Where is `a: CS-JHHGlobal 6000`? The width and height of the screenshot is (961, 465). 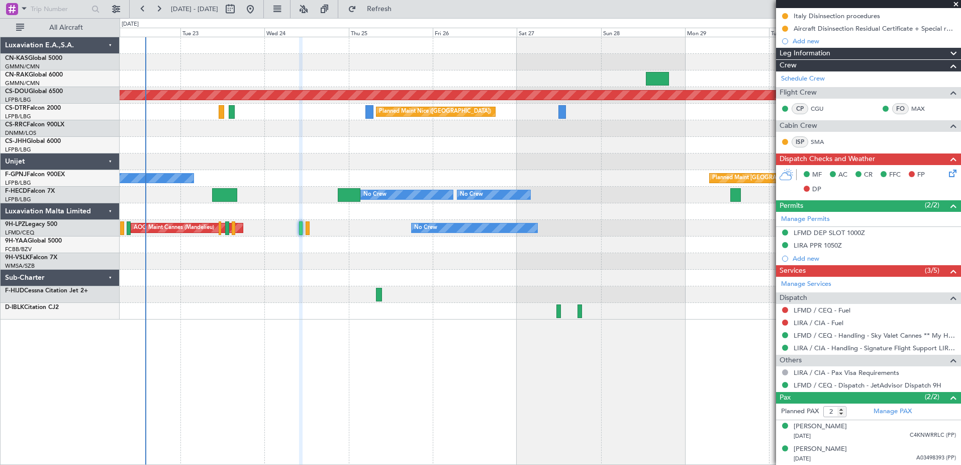 a: CS-JHHGlobal 6000 is located at coordinates (33, 141).